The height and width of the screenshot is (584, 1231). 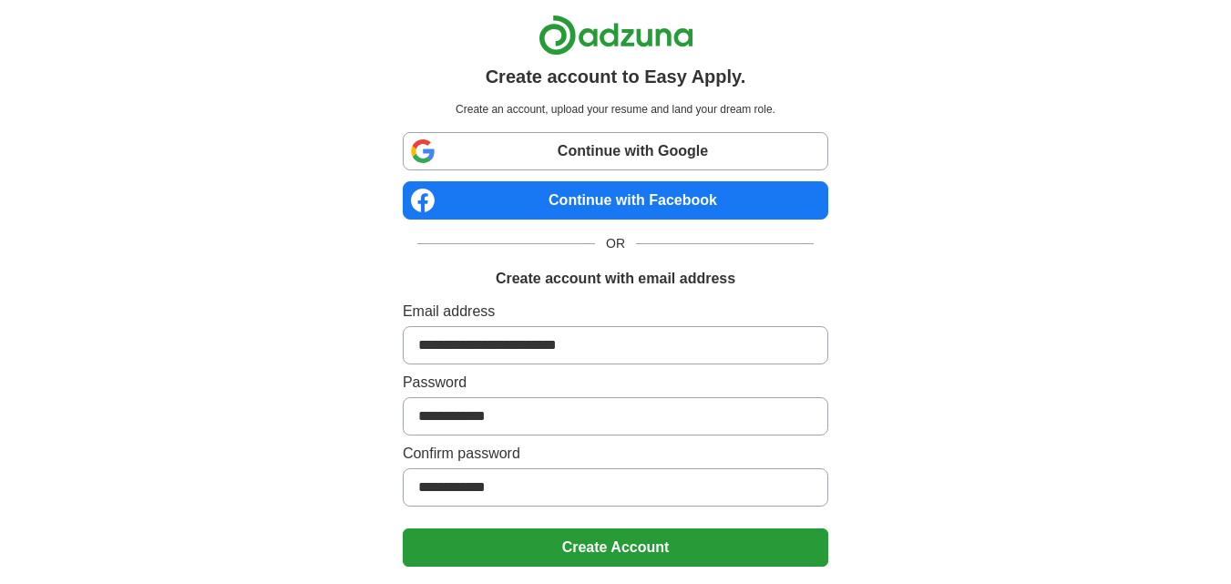 What do you see at coordinates (615, 151) in the screenshot?
I see `a: Continue with Google` at bounding box center [615, 151].